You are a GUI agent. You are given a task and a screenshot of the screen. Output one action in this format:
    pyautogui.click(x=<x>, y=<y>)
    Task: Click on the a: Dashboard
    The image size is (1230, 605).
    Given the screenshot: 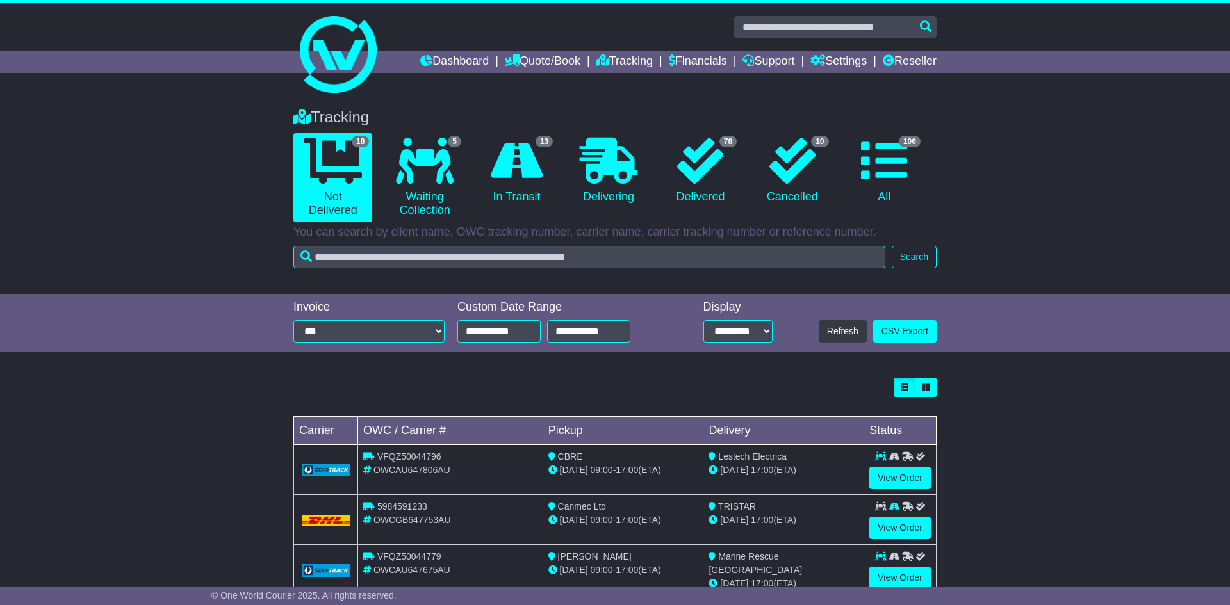 What is the action you would take?
    pyautogui.click(x=454, y=62)
    